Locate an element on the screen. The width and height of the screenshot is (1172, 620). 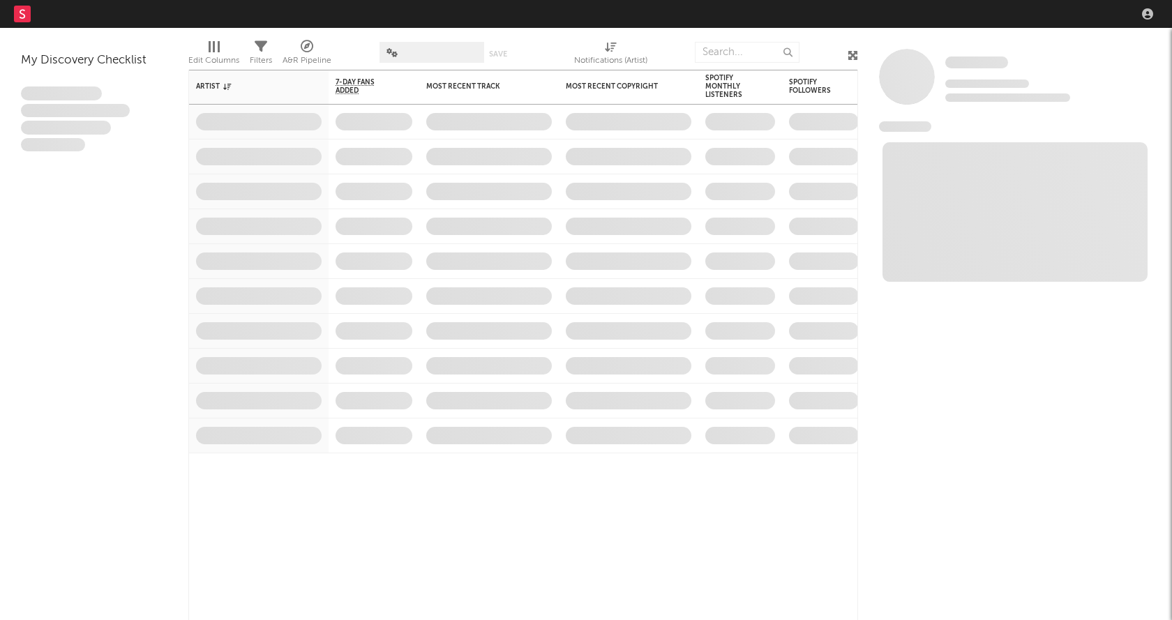
div: Spotify Followers is located at coordinates (813, 87).